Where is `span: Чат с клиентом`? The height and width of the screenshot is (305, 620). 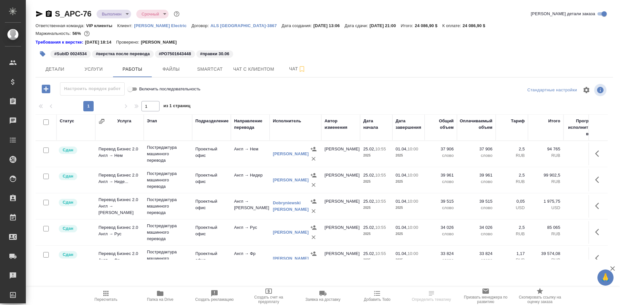 span: Чат с клиентом is located at coordinates (253, 69).